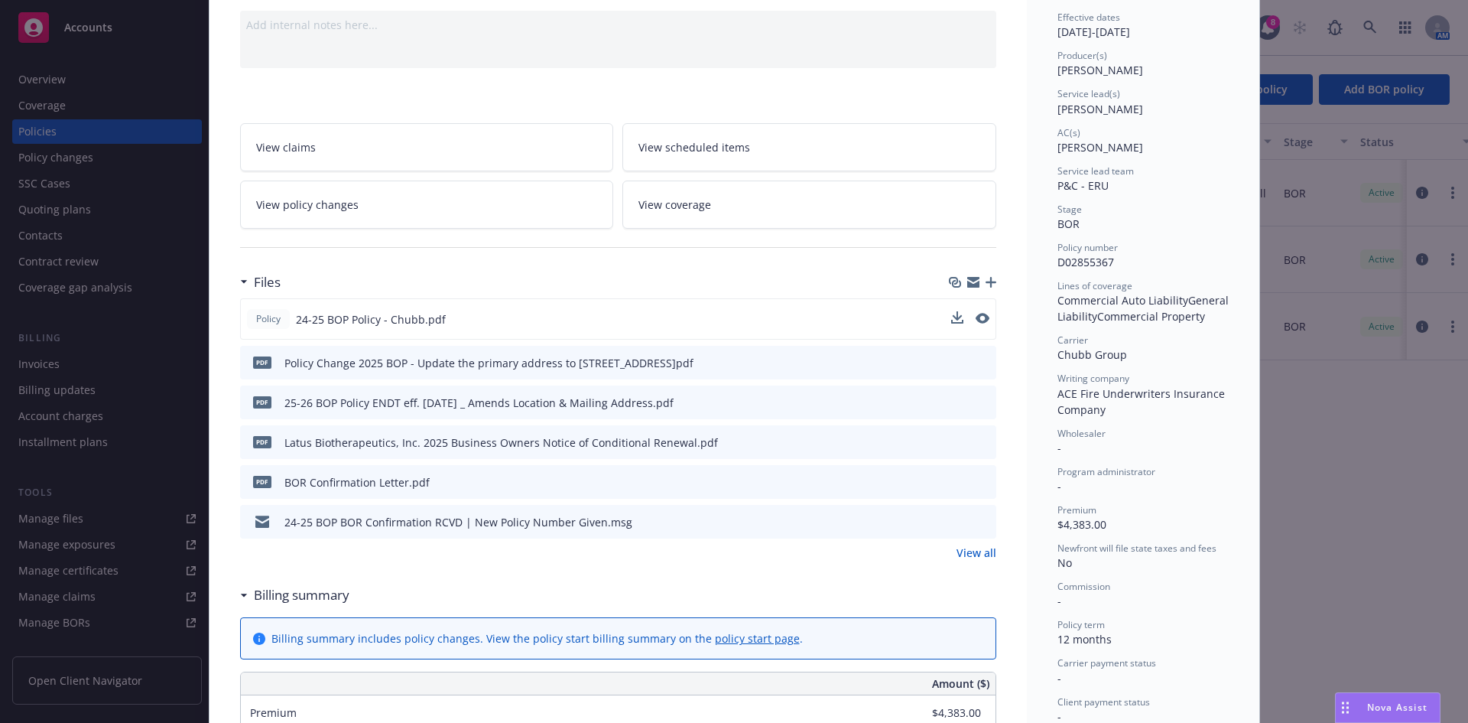 The width and height of the screenshot is (1468, 723). Describe the element at coordinates (458, 522) in the screenshot. I see `div: 24-25 BOP BOR Confirmation RCVD | New Policy Number Given.msg` at that location.